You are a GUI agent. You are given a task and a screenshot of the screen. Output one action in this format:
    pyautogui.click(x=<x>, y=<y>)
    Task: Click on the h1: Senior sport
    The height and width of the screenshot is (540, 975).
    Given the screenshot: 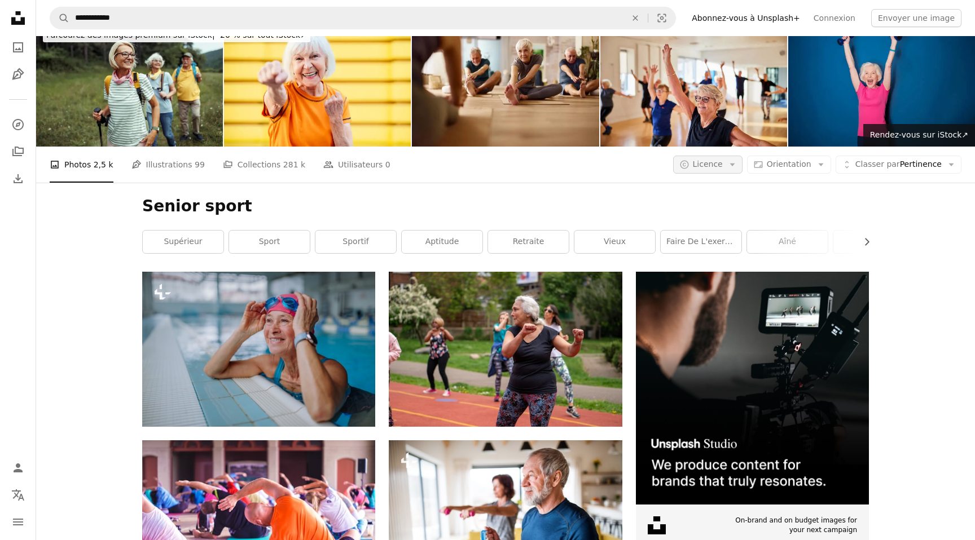 What is the action you would take?
    pyautogui.click(x=505, y=206)
    